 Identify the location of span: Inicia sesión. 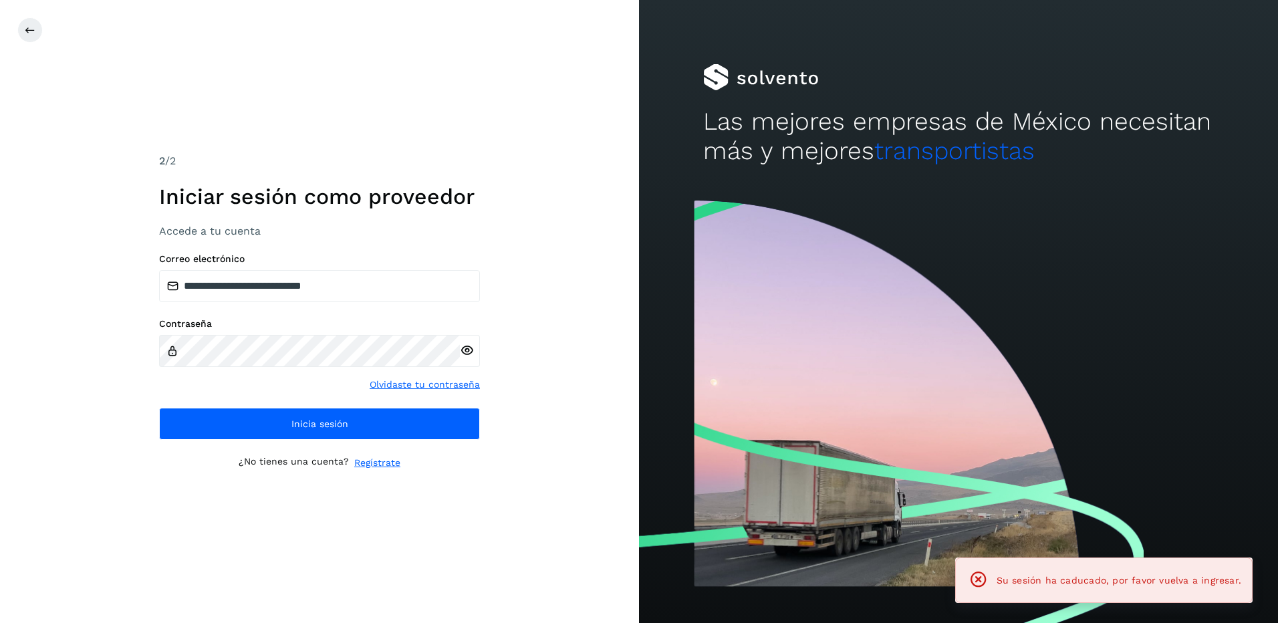
(319, 424).